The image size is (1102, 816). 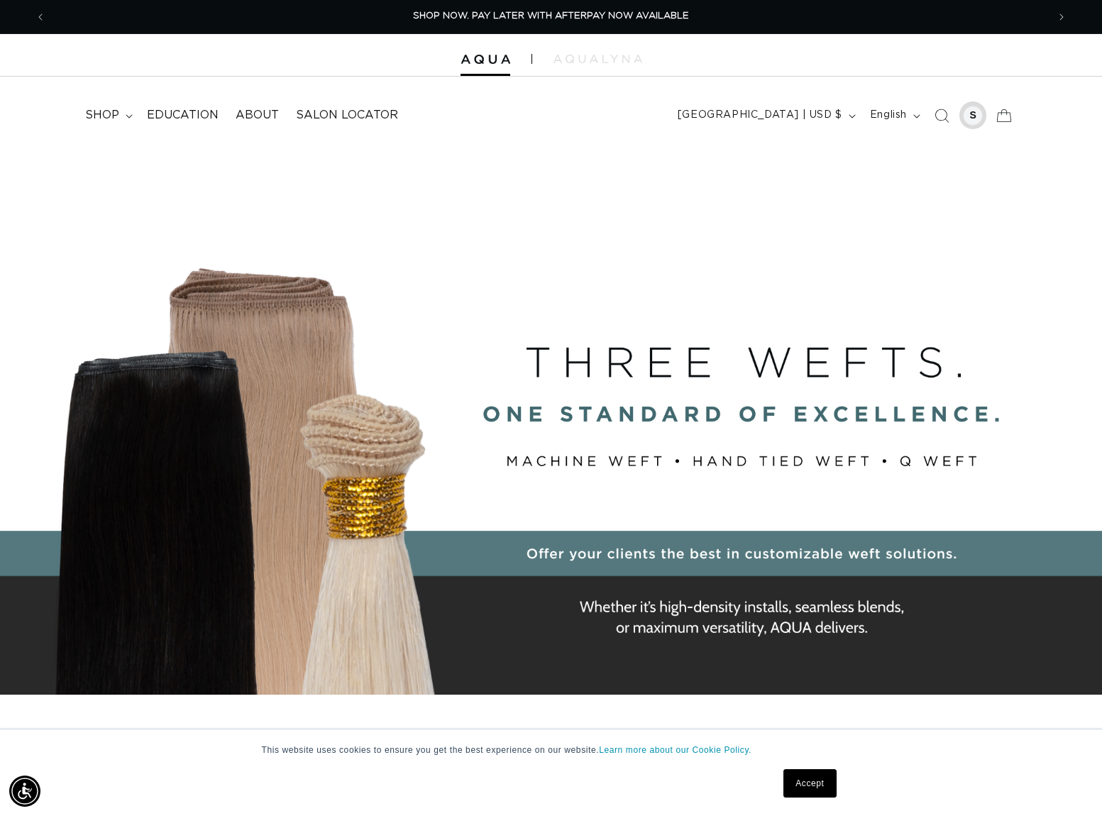 I want to click on img: Aqua Hair Extensions, so click(x=485, y=60).